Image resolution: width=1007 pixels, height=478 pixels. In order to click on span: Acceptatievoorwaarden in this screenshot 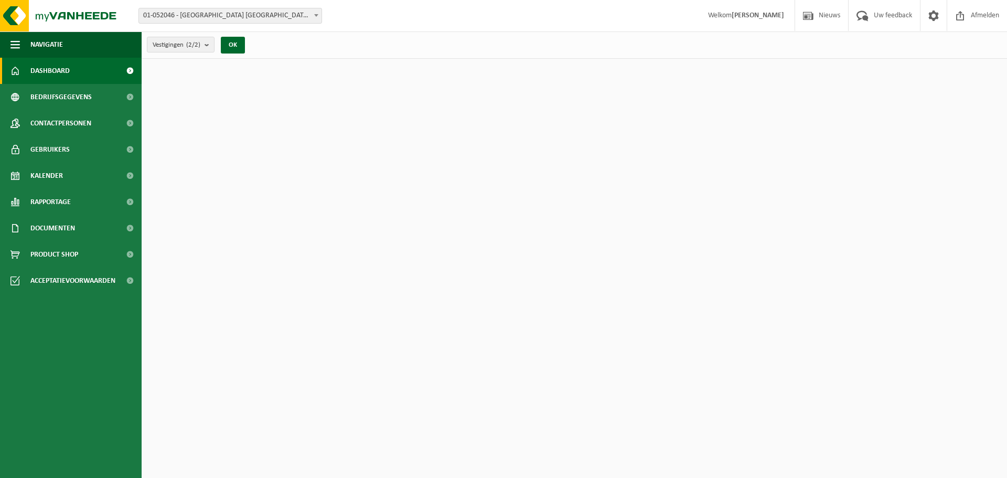, I will do `click(73, 280)`.